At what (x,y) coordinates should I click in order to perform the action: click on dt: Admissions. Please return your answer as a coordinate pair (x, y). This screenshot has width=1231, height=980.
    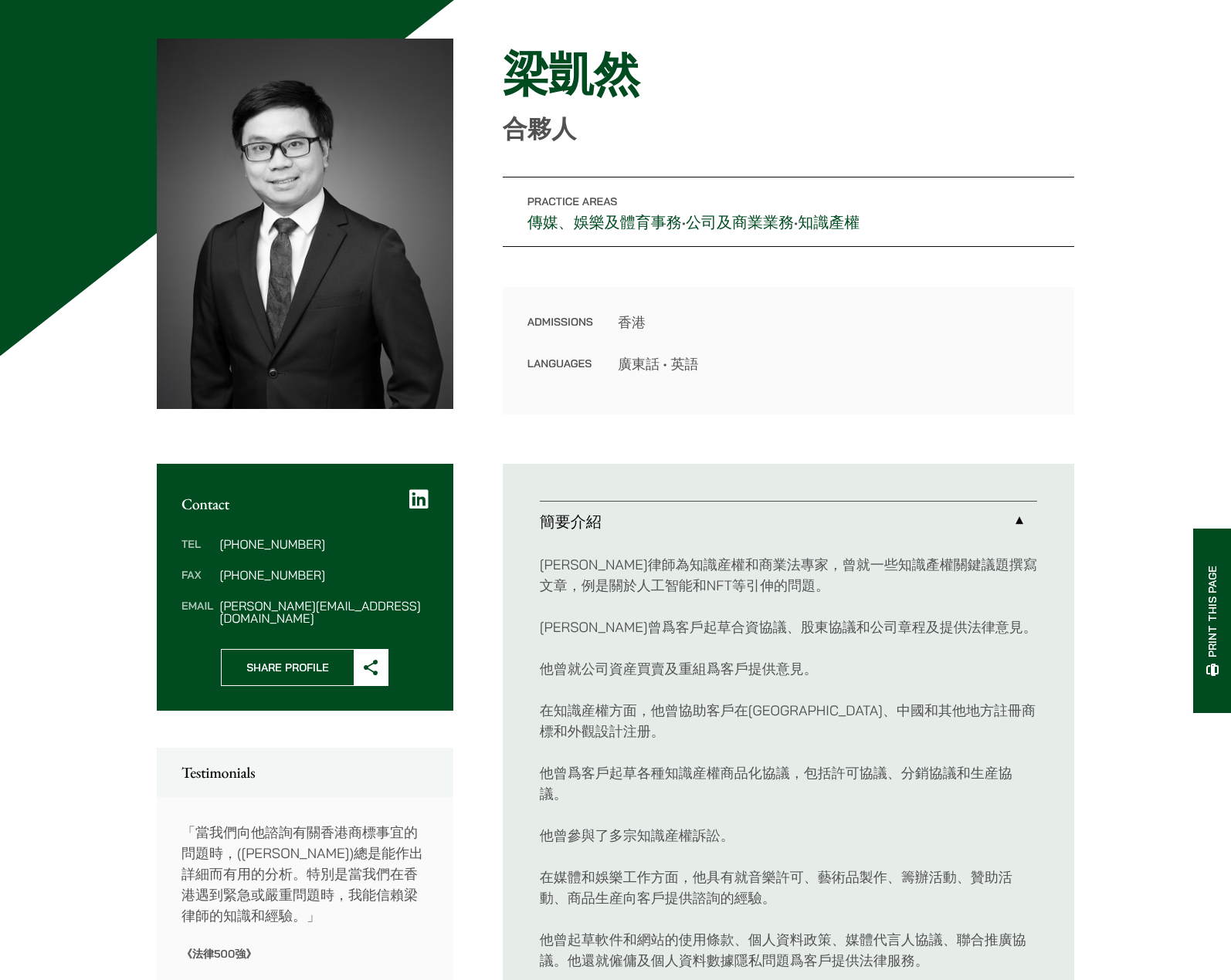
    Looking at the image, I should click on (559, 333).